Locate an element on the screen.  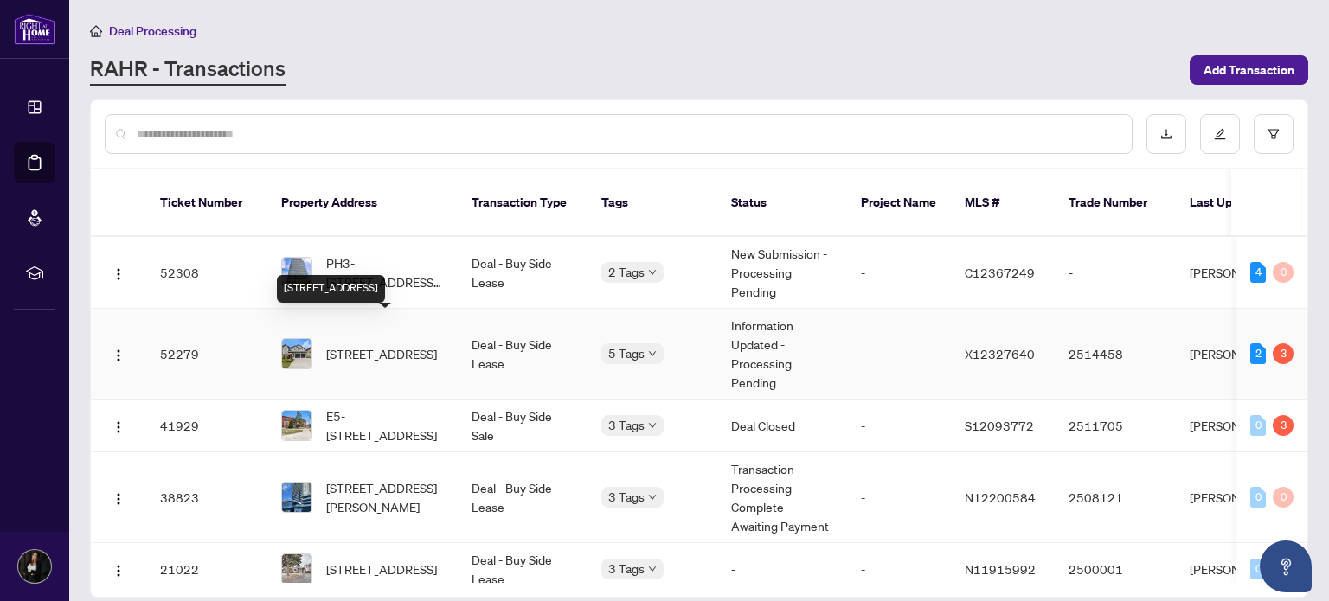
td: 2508121 is located at coordinates (1115, 498).